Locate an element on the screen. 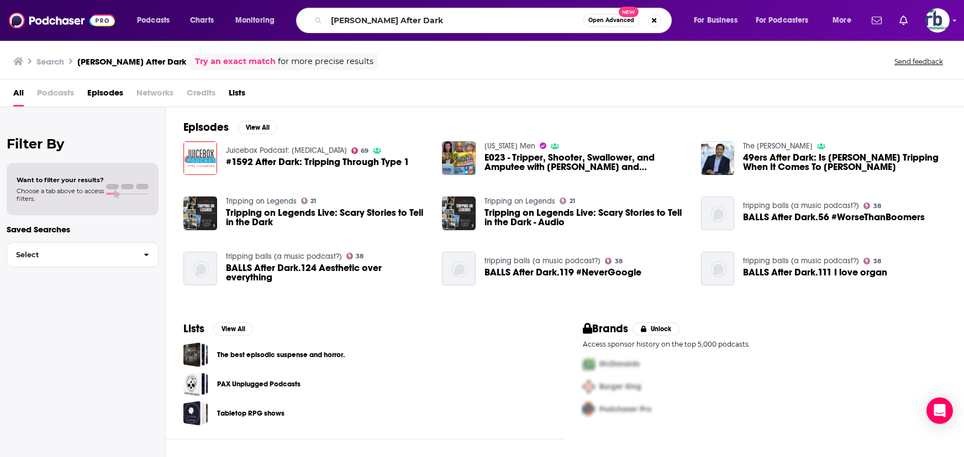 The image size is (964, 457). div: Search podcasts, credits, & more... is located at coordinates (494, 20).